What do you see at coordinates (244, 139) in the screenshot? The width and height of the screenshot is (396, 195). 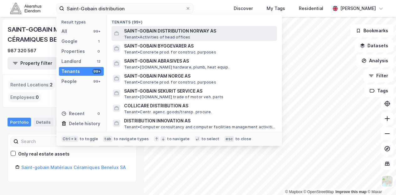 I see `div: to close` at bounding box center [244, 139].